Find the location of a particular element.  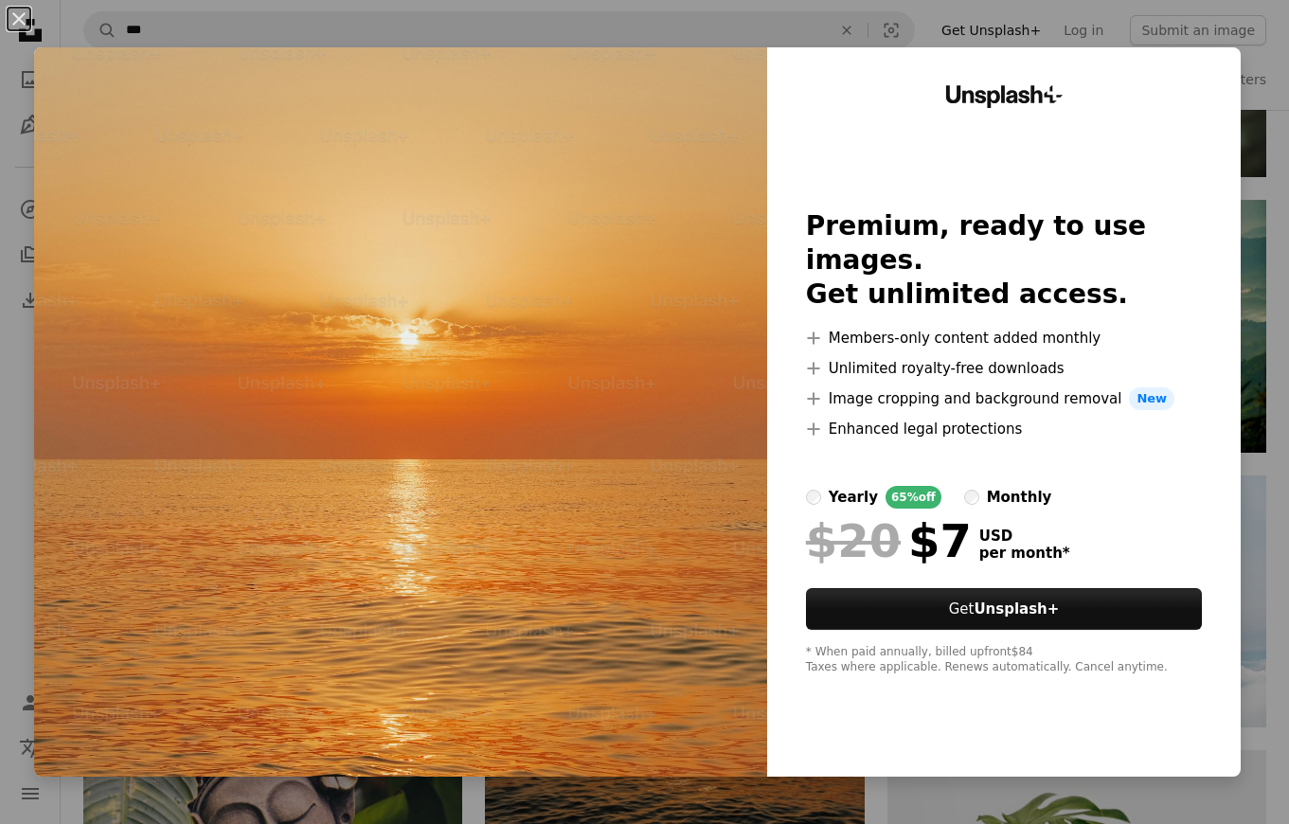

button: GetUnsplash+ is located at coordinates (1004, 609).